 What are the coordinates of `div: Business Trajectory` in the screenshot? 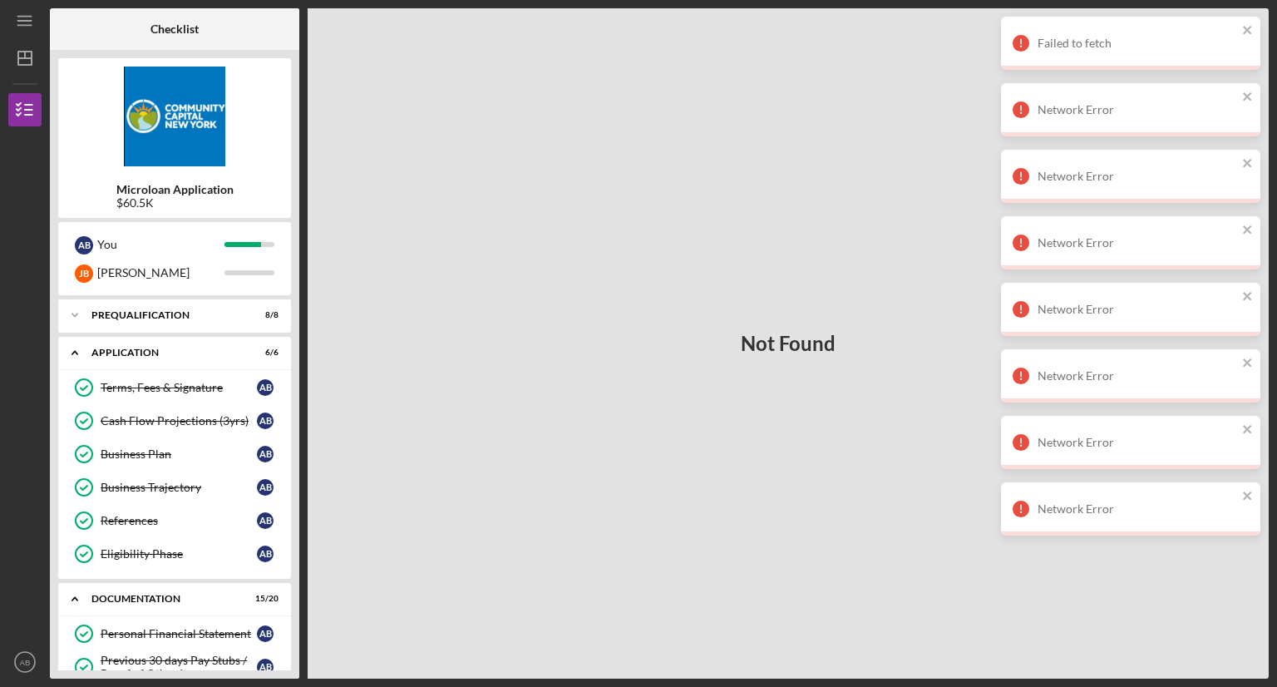 It's located at (179, 487).